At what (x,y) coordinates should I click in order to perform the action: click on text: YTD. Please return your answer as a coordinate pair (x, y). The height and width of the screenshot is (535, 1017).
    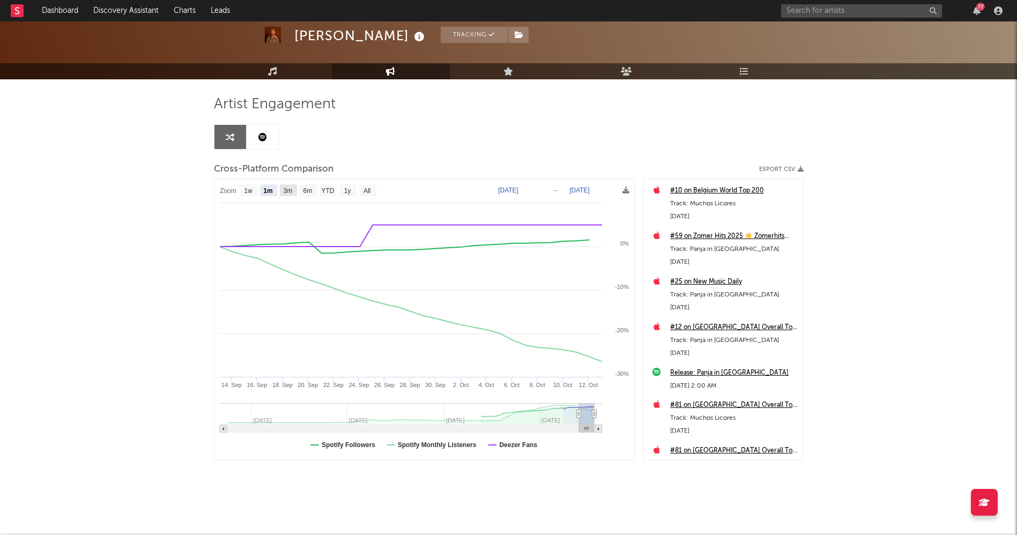
    Looking at the image, I should click on (328, 191).